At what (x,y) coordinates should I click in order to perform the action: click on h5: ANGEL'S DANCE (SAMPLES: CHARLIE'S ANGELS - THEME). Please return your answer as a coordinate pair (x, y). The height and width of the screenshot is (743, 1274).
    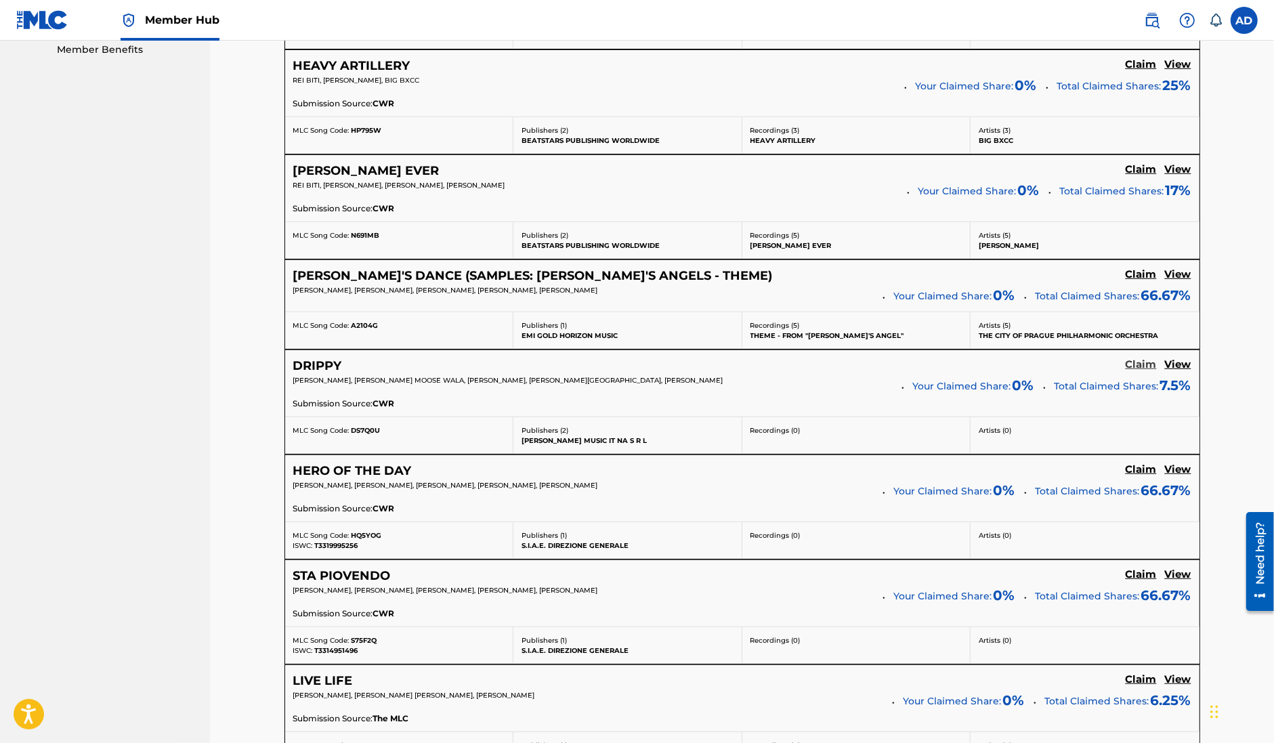
    Looking at the image, I should click on (533, 276).